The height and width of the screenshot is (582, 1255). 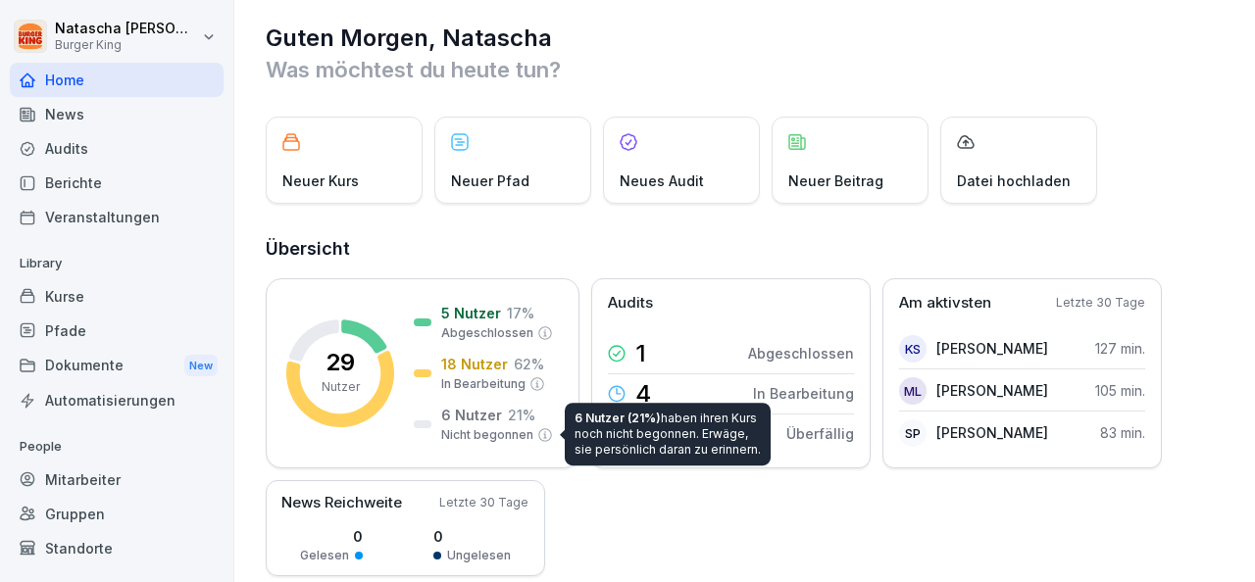 I want to click on p: Neuer Kurs, so click(x=321, y=180).